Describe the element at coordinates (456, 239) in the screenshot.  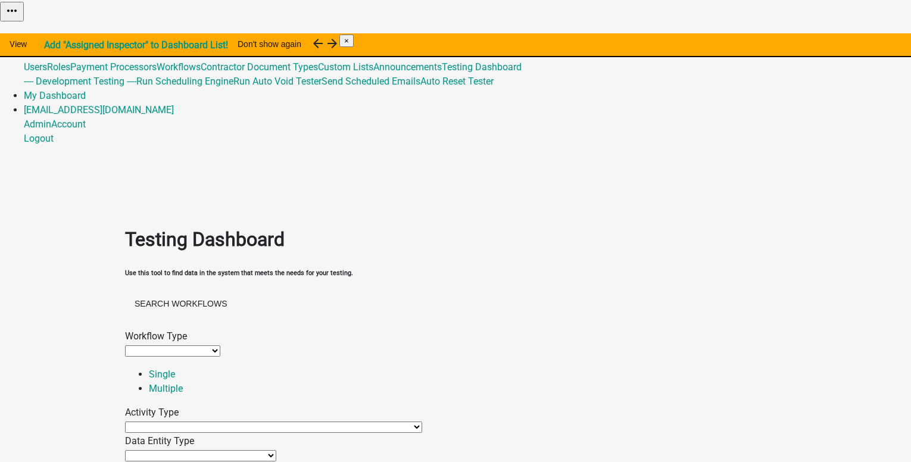
I see `h1: Testing Dashboard` at that location.